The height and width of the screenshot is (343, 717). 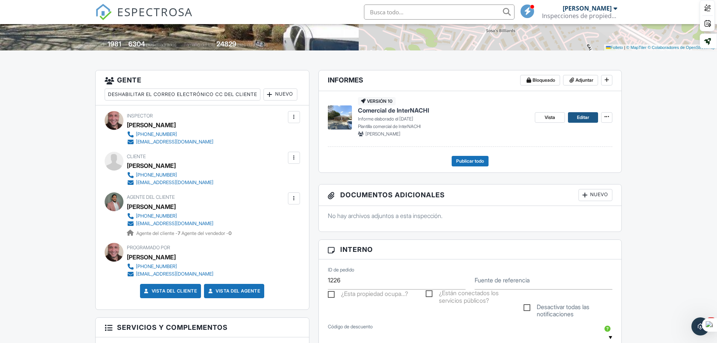 What do you see at coordinates (356, 249) in the screenshot?
I see `font: Interno` at bounding box center [356, 249].